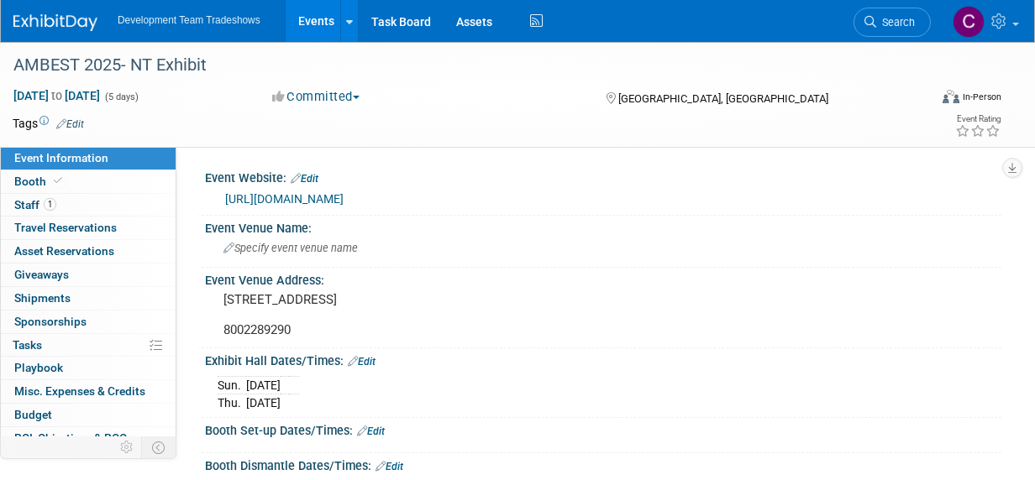  Describe the element at coordinates (88, 415) in the screenshot. I see `a: Budget` at that location.